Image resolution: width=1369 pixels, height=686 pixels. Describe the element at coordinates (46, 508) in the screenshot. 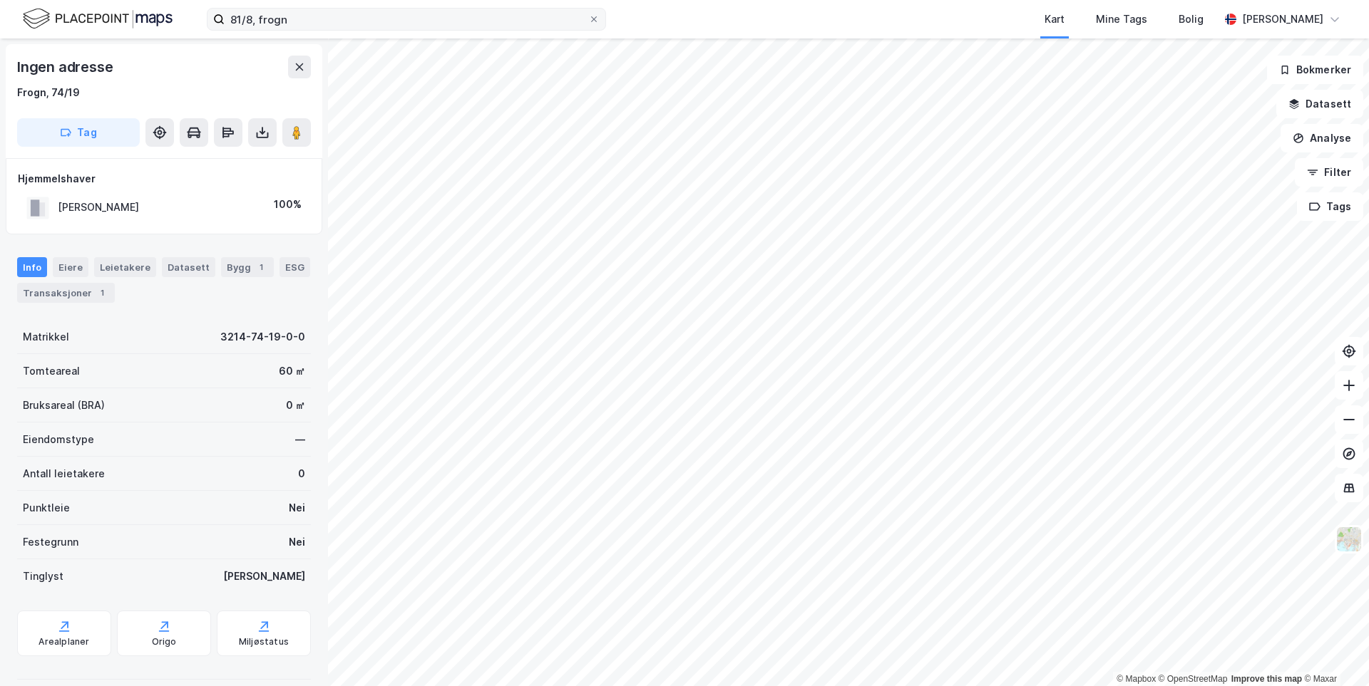

I see `div: Punktleie` at that location.